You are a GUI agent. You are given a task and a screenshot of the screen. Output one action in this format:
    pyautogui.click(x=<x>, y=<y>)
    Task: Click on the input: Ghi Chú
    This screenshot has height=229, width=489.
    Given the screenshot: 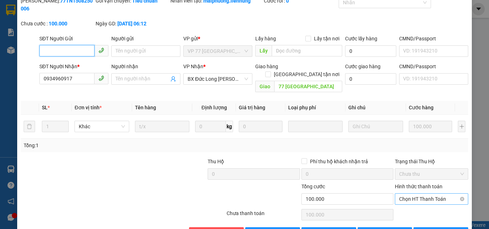 What is the action you would take?
    pyautogui.click(x=376, y=127)
    